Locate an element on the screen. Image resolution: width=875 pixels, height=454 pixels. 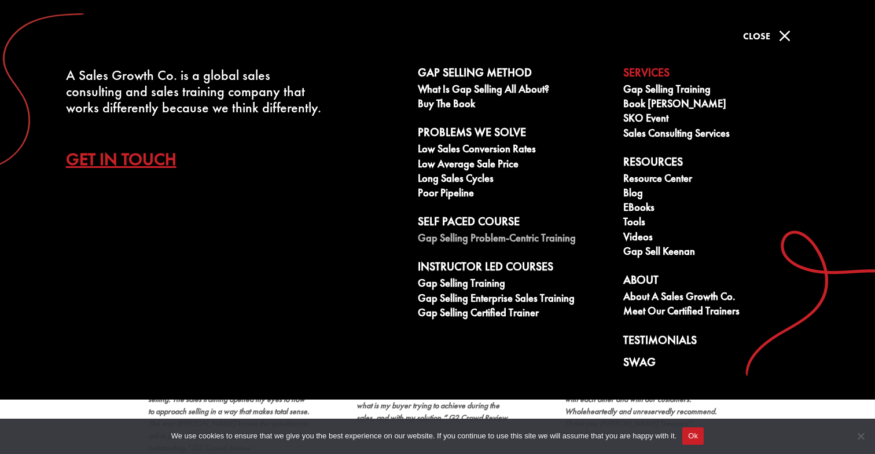
a: Gap Sell Keenan is located at coordinates (719, 252).